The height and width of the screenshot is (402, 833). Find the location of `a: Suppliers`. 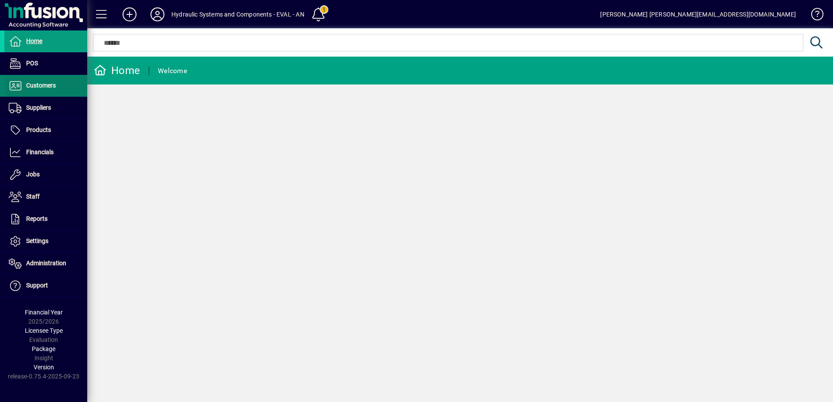

a: Suppliers is located at coordinates (46, 108).